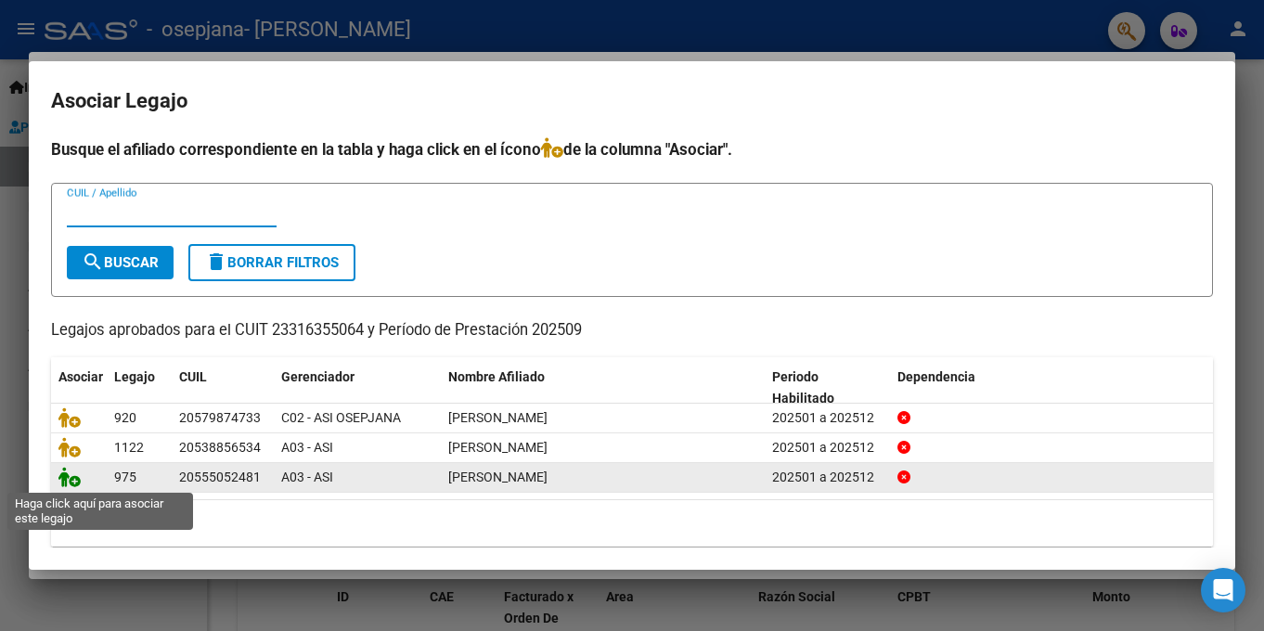 The image size is (1264, 631). Describe the element at coordinates (139, 388) in the screenshot. I see `datatable-header-cell: Legajo` at that location.